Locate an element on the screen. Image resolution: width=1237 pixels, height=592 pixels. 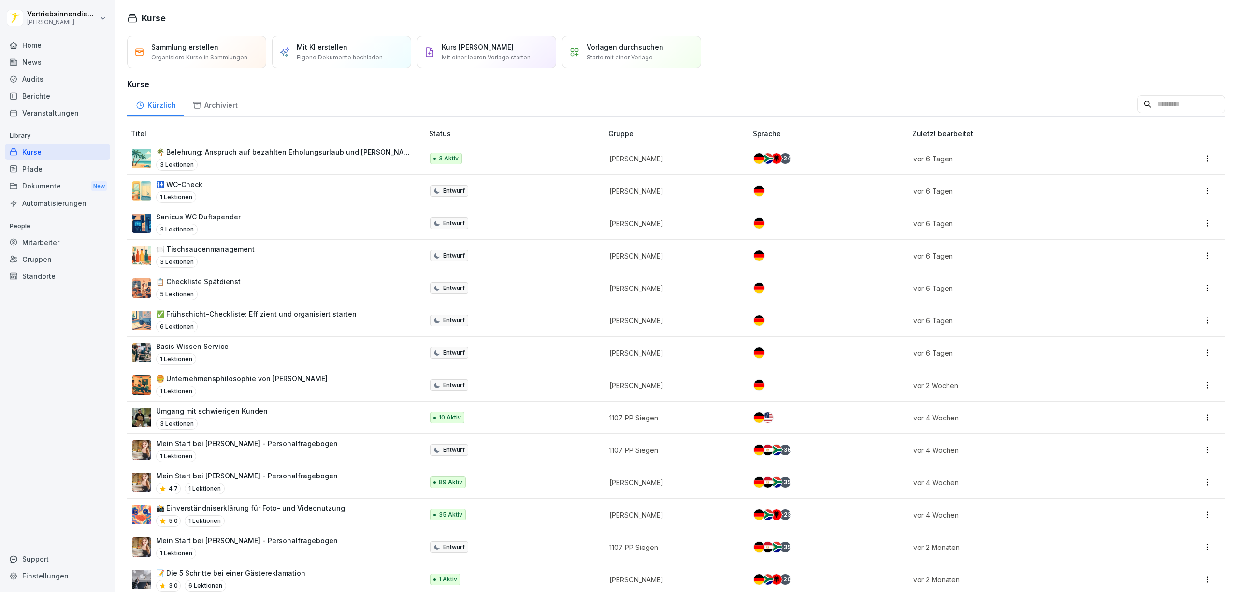
p: 35 Aktiv is located at coordinates (450, 514).